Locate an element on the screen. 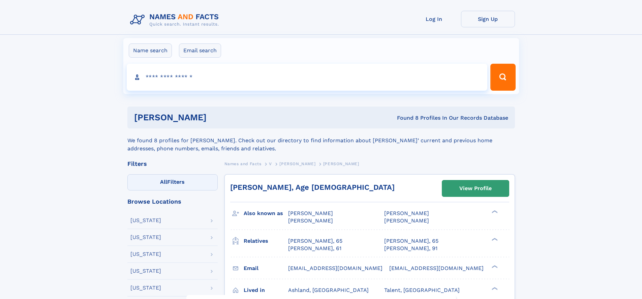 The height and width of the screenshot is (299, 642). label: Name search is located at coordinates (150, 51).